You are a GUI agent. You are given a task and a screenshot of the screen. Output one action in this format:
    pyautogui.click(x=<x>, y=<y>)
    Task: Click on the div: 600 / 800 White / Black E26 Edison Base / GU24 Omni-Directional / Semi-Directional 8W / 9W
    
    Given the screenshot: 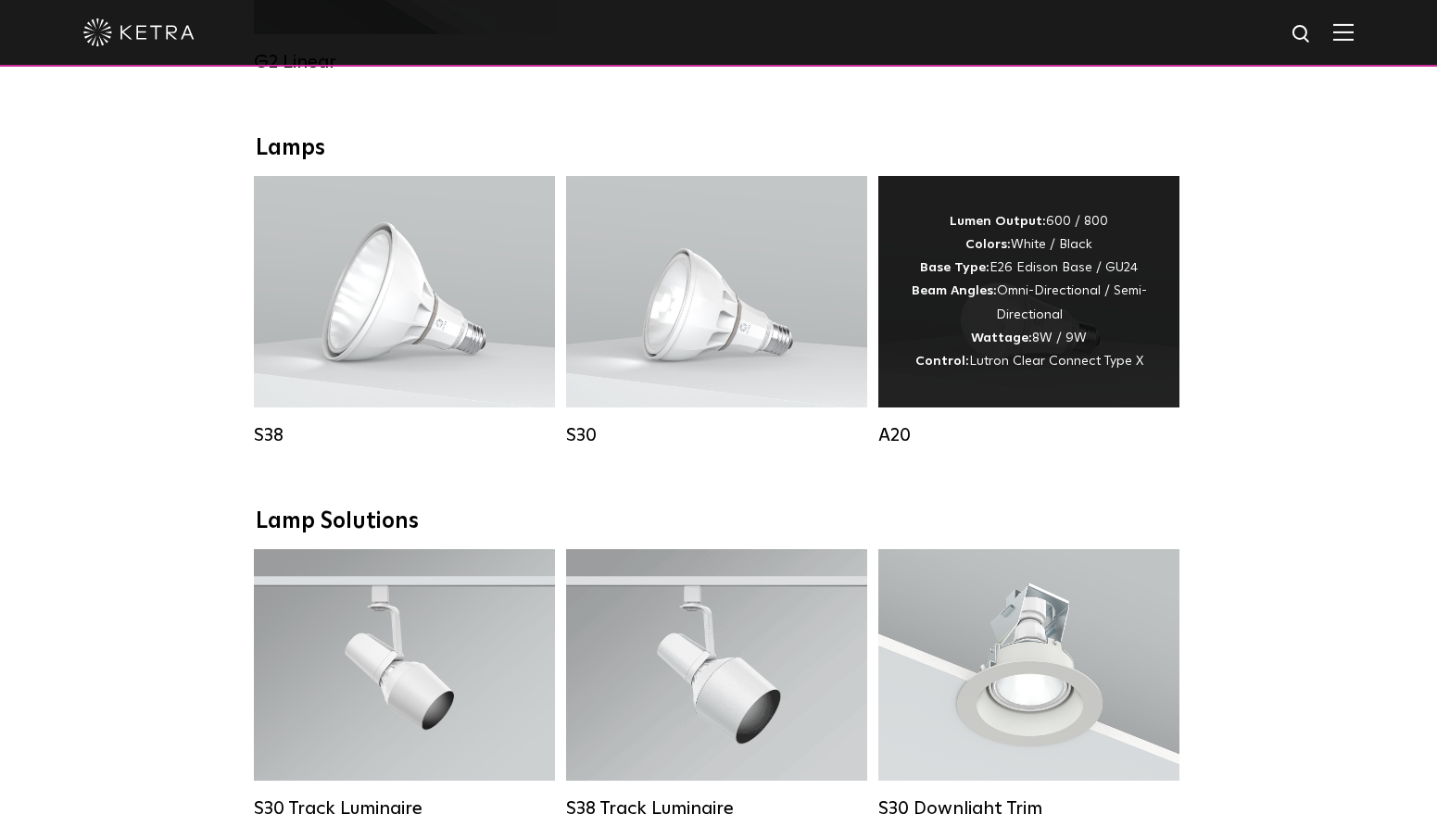 What is the action you would take?
    pyautogui.click(x=1028, y=292)
    